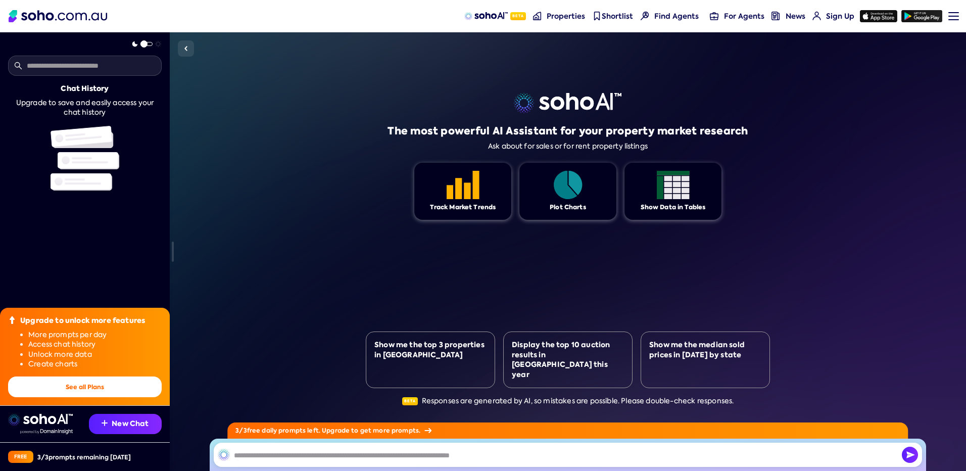 This screenshot has width=966, height=471. What do you see at coordinates (775, 16) in the screenshot?
I see `img: news-nav icon` at bounding box center [775, 16].